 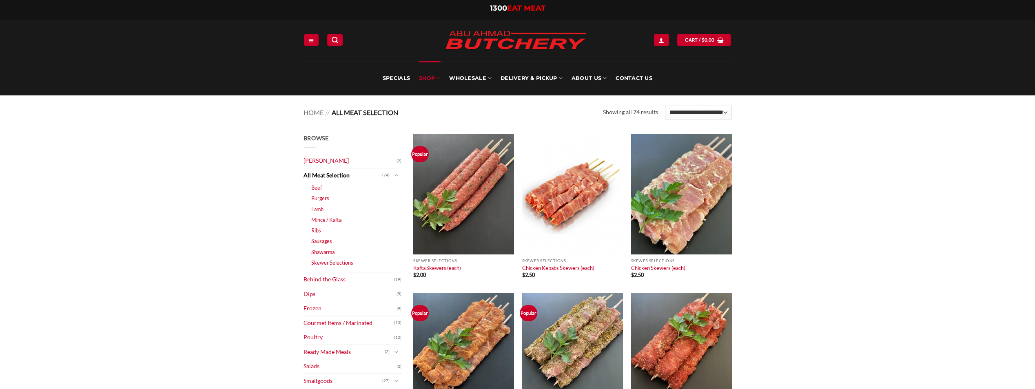 What do you see at coordinates (313, 112) in the screenshot?
I see `a: Home` at bounding box center [313, 112].